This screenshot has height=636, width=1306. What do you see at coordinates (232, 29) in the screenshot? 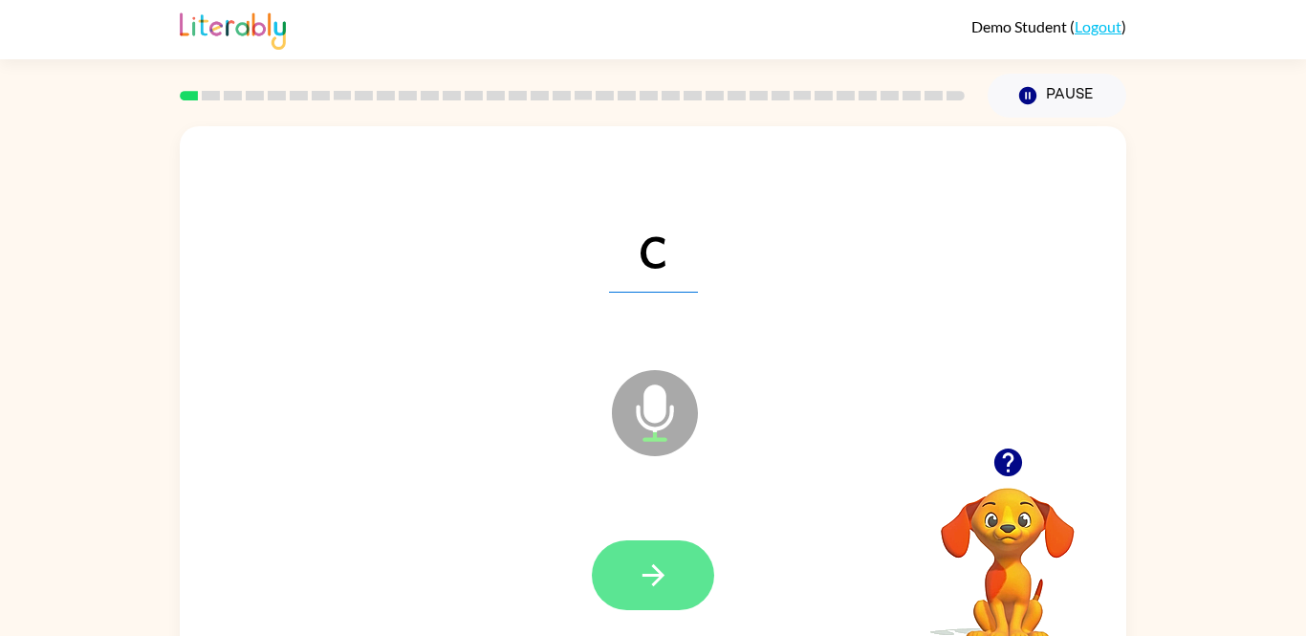
I see `img: Literably` at bounding box center [232, 29].